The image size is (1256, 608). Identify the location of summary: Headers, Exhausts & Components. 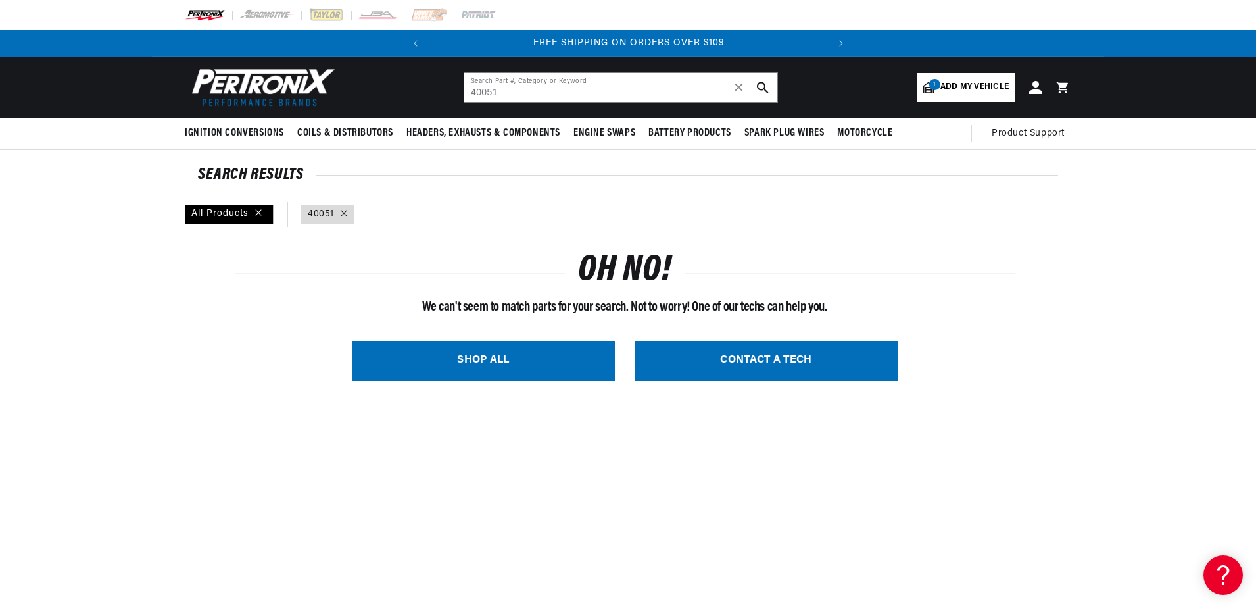
(483, 133).